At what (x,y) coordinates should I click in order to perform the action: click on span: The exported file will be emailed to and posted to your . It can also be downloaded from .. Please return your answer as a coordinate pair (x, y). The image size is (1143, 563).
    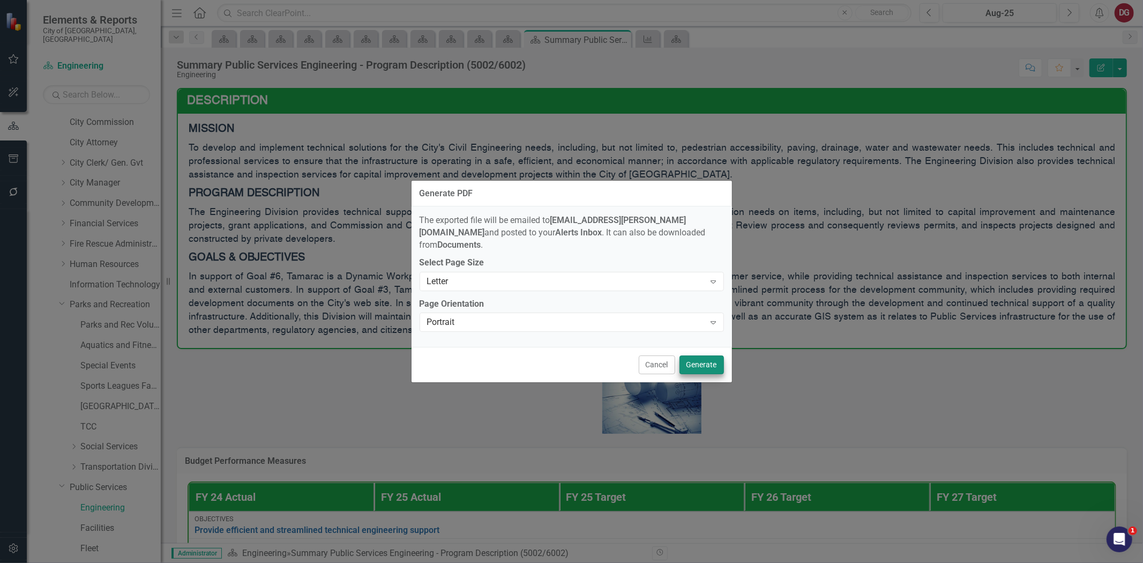
    Looking at the image, I should click on (563, 232).